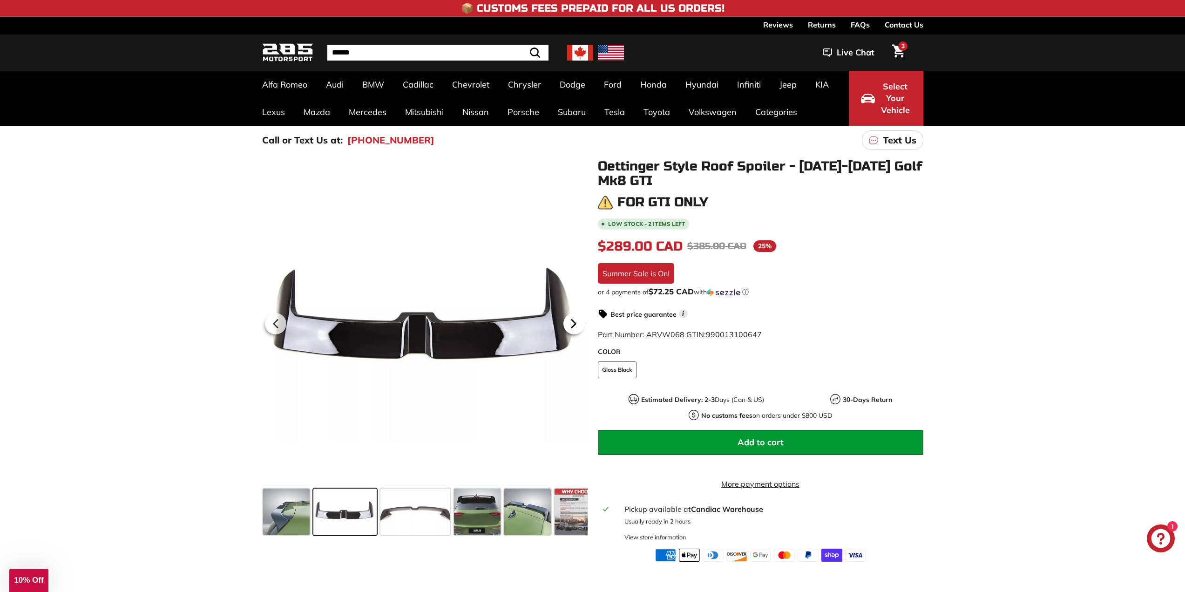  I want to click on a: KIA, so click(822, 84).